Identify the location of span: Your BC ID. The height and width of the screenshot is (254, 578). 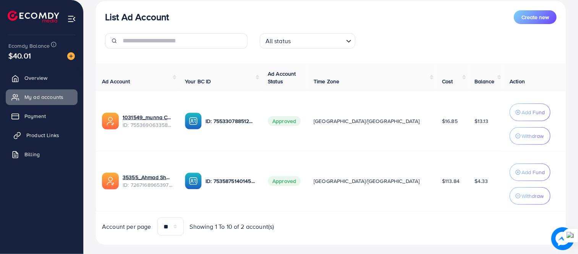
(198, 81).